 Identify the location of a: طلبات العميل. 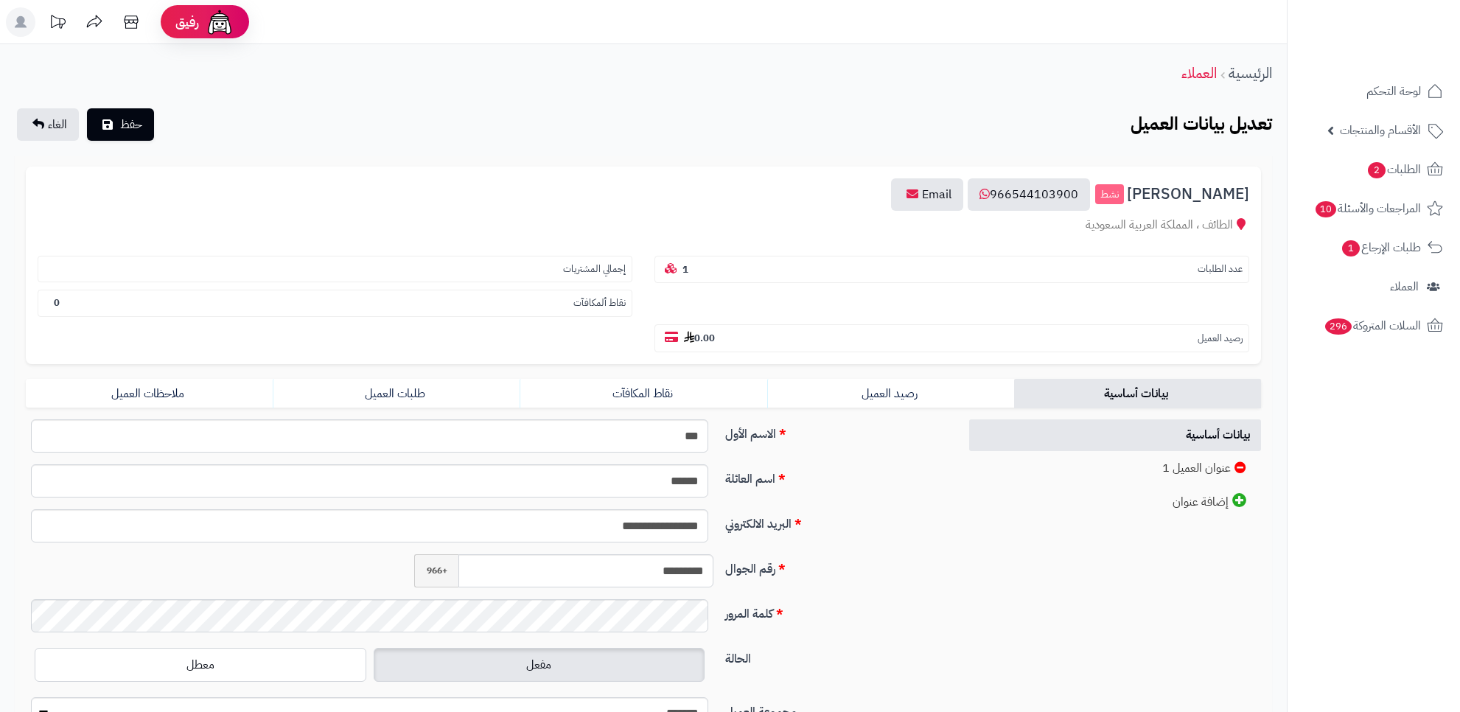
(396, 394).